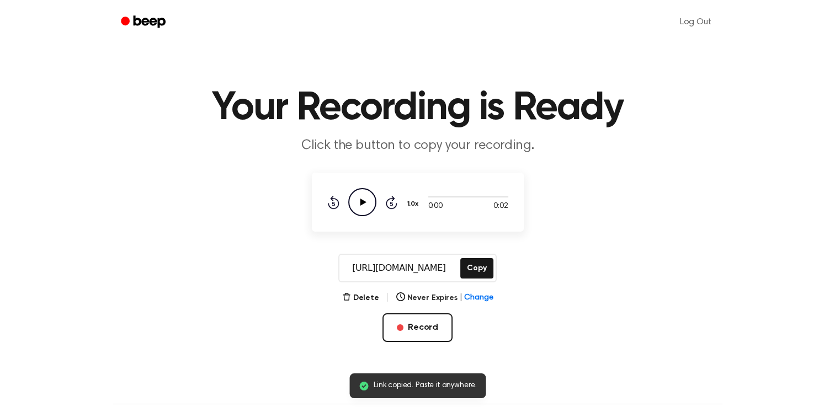  I want to click on button: Record, so click(417, 328).